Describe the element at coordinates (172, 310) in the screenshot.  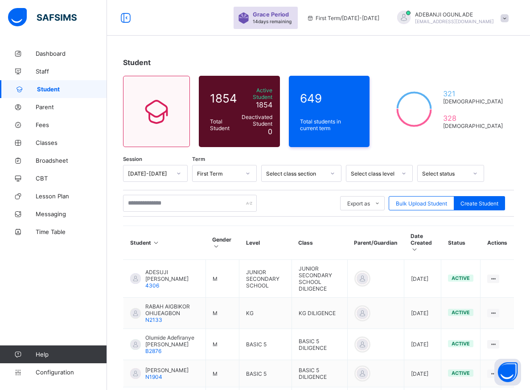
I see `span: RABAH AIGBIKOR OHIJEAGBON` at that location.